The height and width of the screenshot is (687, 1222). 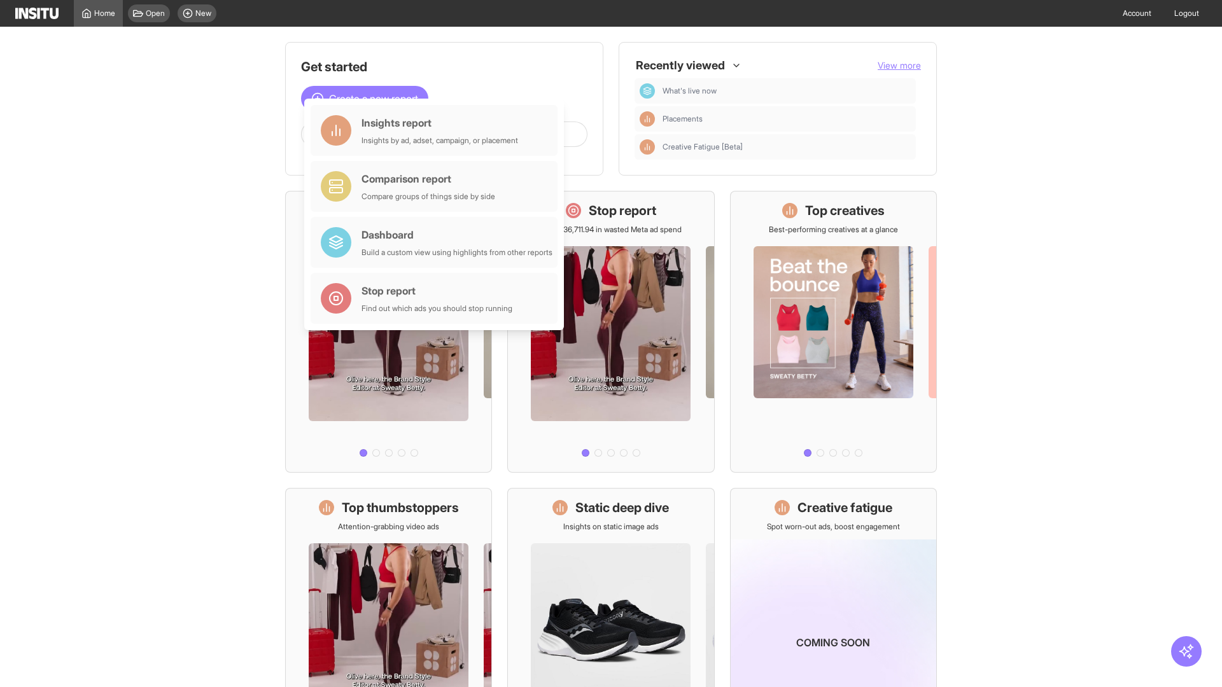 I want to click on a: Stop reportSave £36,711.94 in wasted Meta ad spend, so click(x=610, y=332).